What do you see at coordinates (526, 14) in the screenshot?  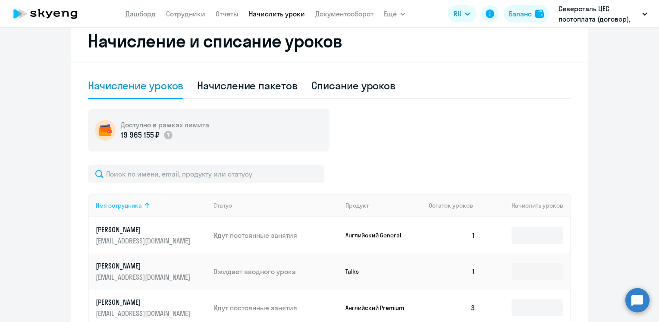 I see `a: Балансbalance` at bounding box center [526, 14].